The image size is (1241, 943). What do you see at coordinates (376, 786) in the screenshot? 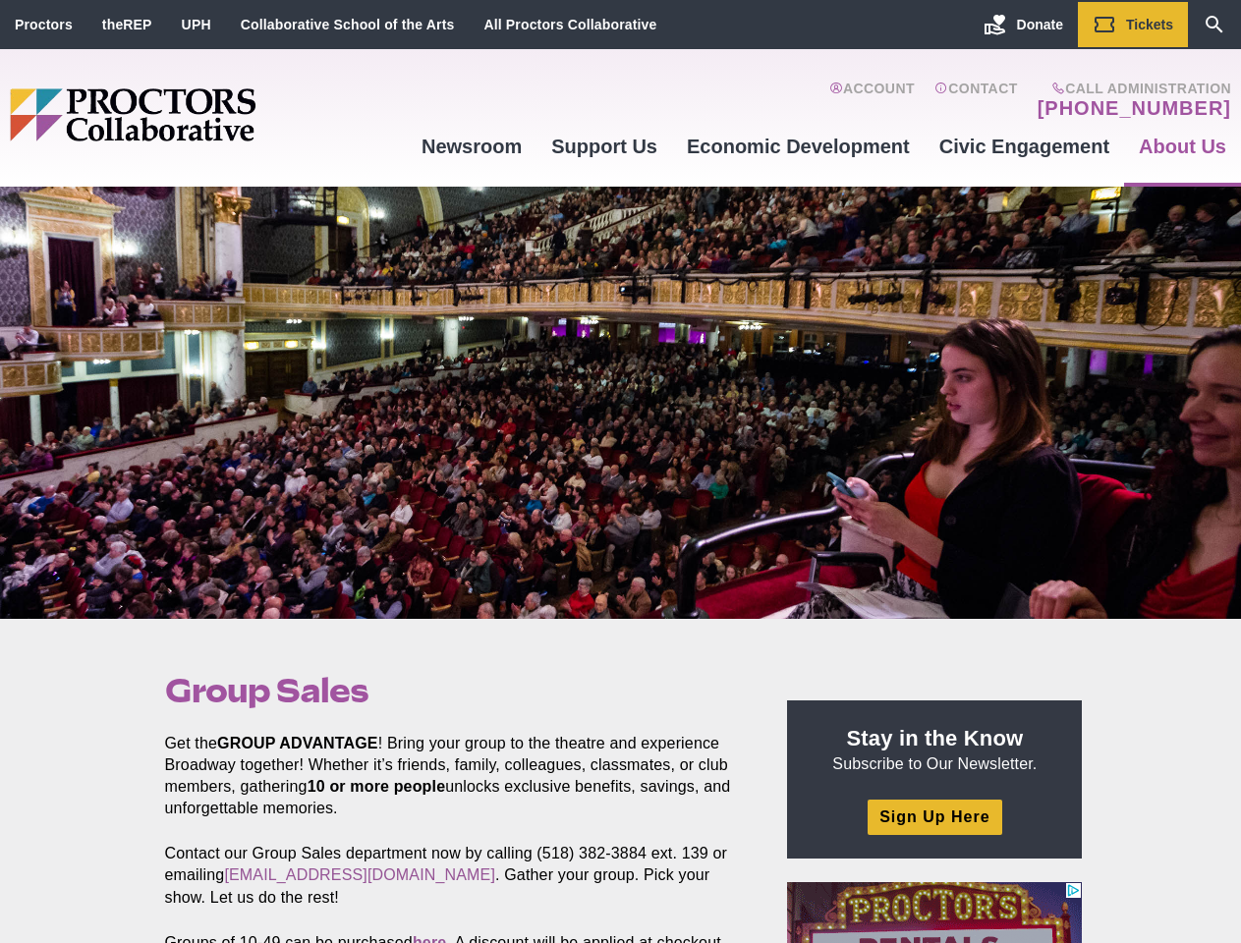
I see `strong: 10 or more people` at bounding box center [376, 786].